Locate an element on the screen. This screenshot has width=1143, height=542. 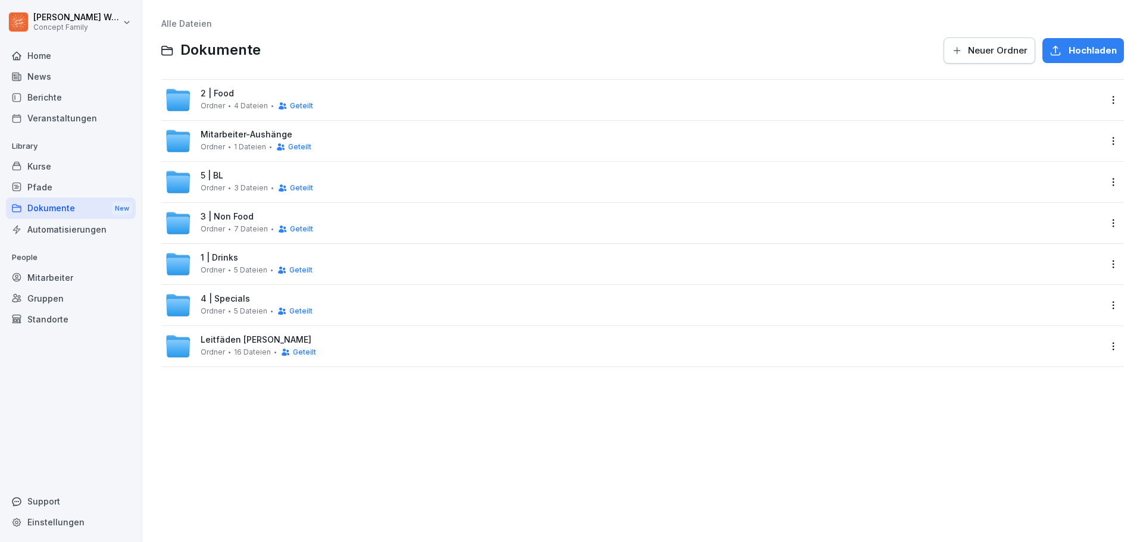
div: Automatisierungen is located at coordinates (71, 229).